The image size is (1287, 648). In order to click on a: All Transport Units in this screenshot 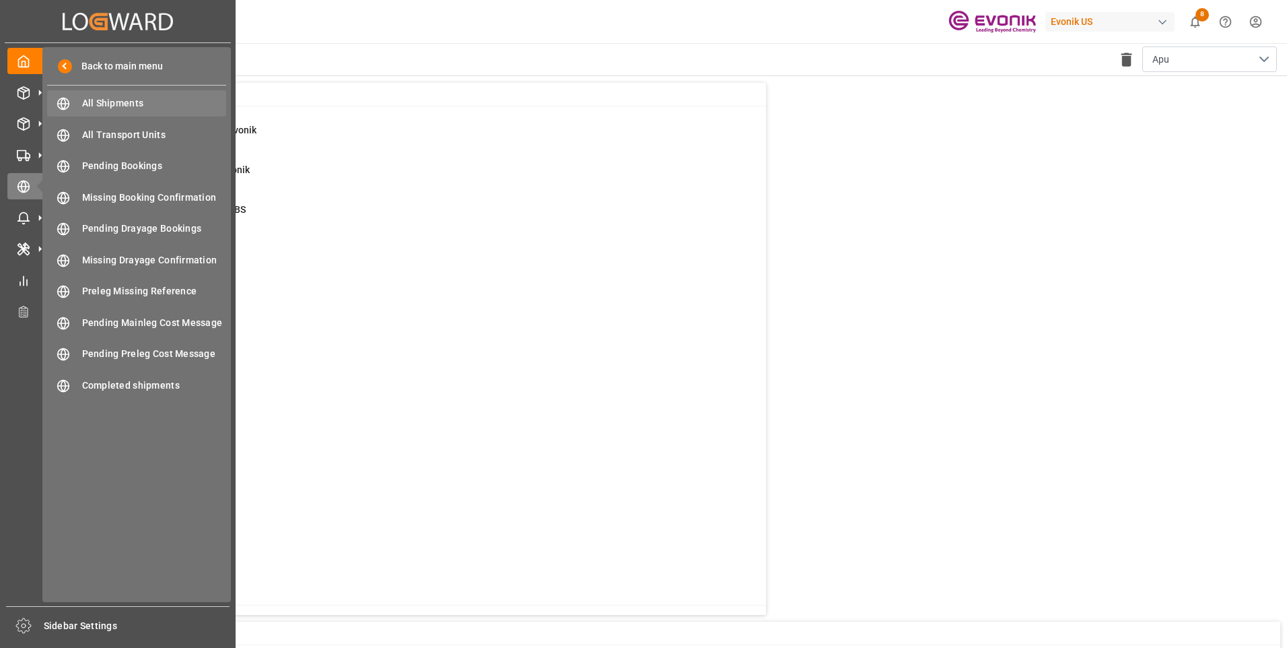, I will do `click(137, 134)`.